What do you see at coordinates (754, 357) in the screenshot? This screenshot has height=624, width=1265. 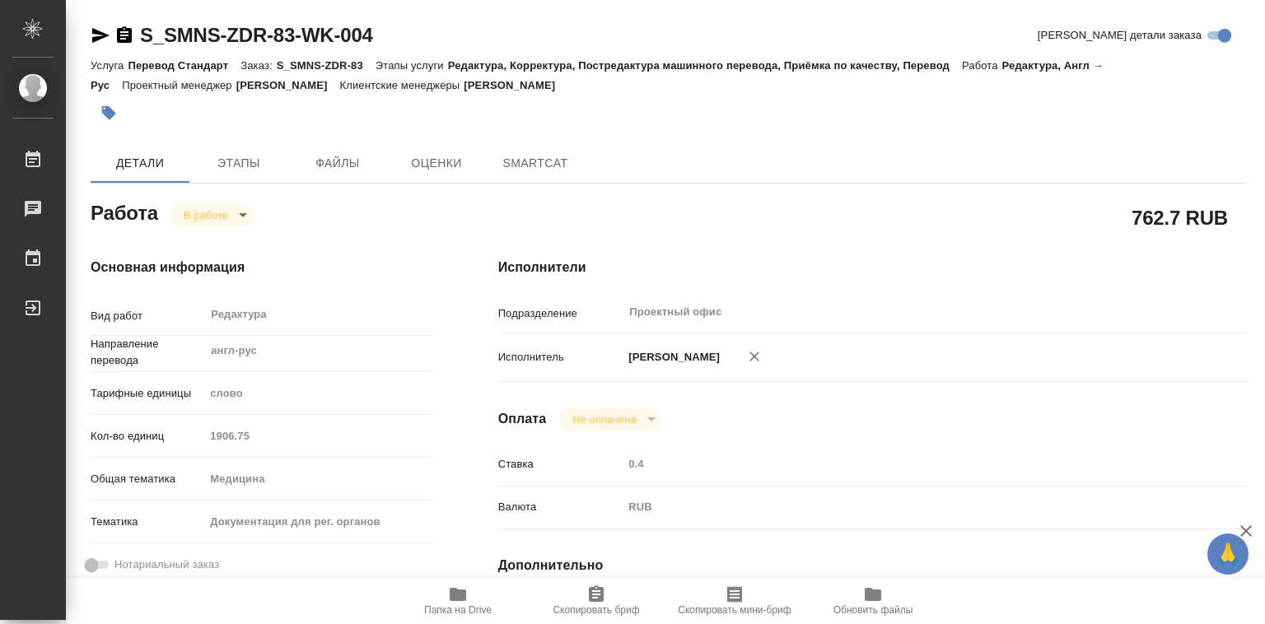 I see `button: Удалить исполнителя` at bounding box center [754, 357].